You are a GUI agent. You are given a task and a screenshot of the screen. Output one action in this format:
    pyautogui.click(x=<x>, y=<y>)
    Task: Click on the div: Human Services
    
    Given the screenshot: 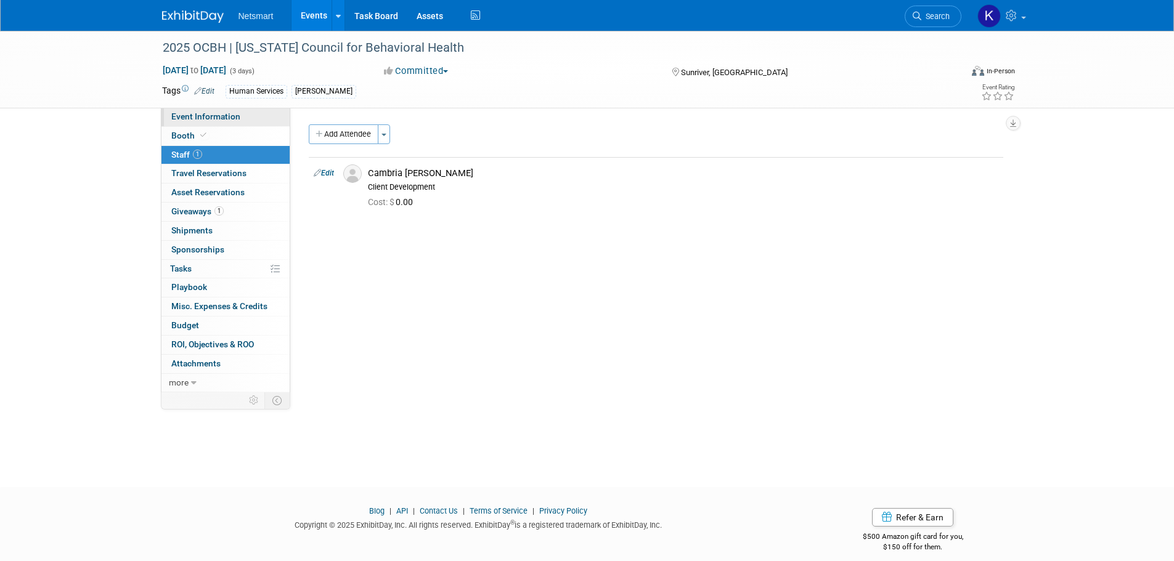 What is the action you would take?
    pyautogui.click(x=256, y=91)
    